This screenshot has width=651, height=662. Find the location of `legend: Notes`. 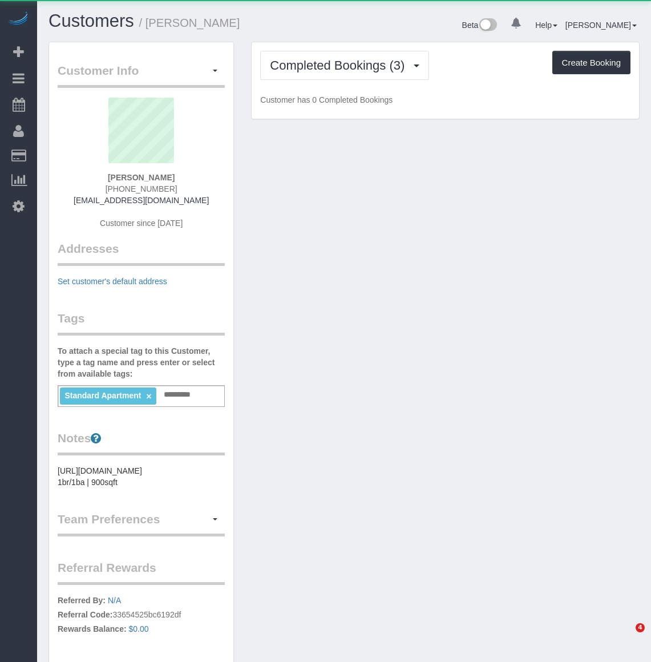

legend: Notes is located at coordinates (141, 442).